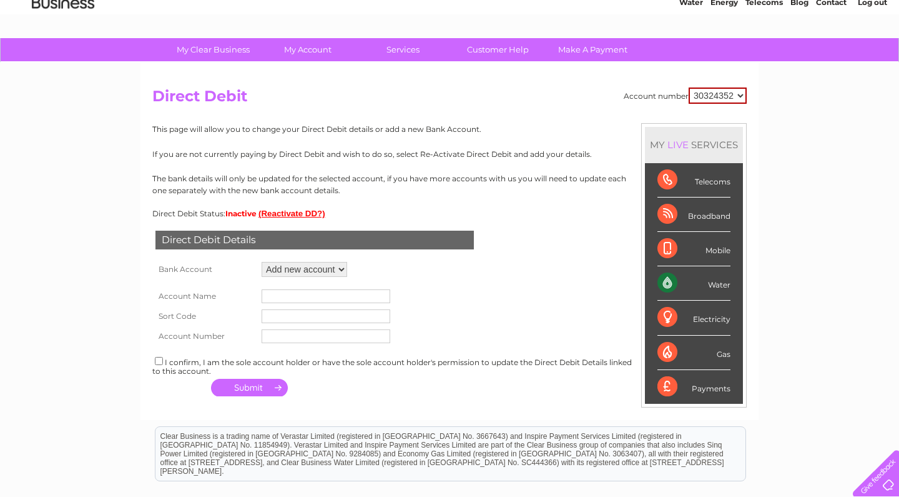  What do you see at coordinates (765, 57) in the screenshot?
I see `a: Telecoms` at bounding box center [765, 57].